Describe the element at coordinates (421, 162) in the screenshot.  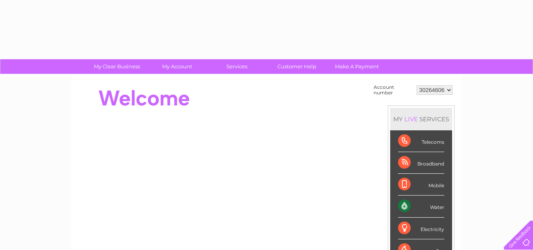
I see `div: Broadband` at that location.